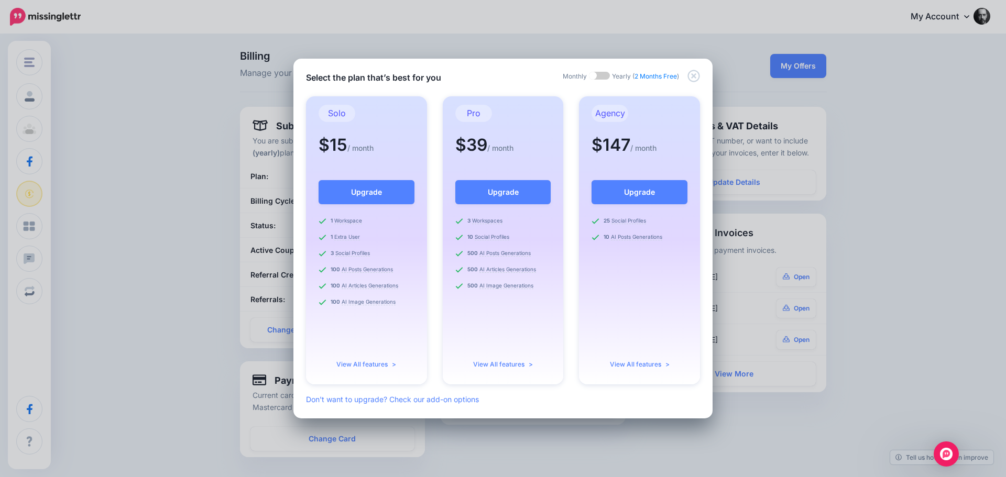 The image size is (1006, 477). Describe the element at coordinates (366, 237) in the screenshot. I see `p: The number of additional team members you can invite to collaborate with and access your Missingl...` at that location.